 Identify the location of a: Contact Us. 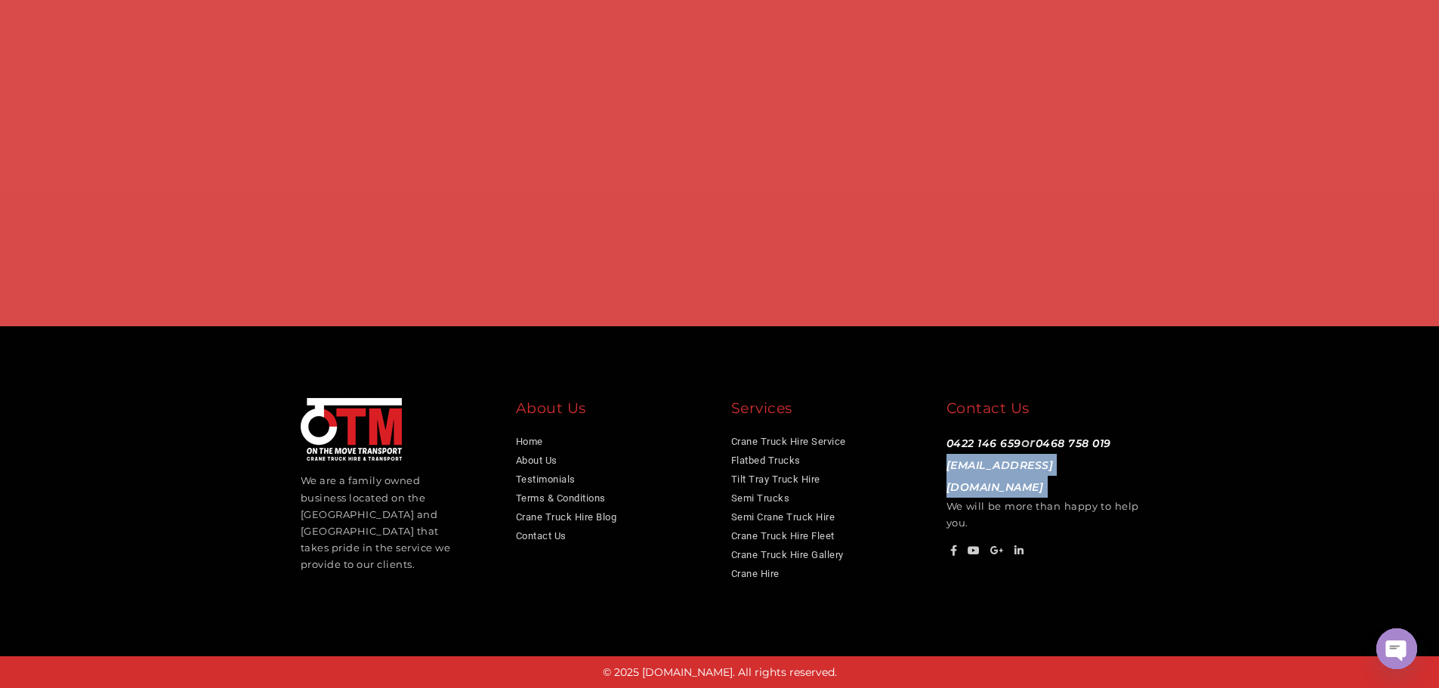
(541, 536).